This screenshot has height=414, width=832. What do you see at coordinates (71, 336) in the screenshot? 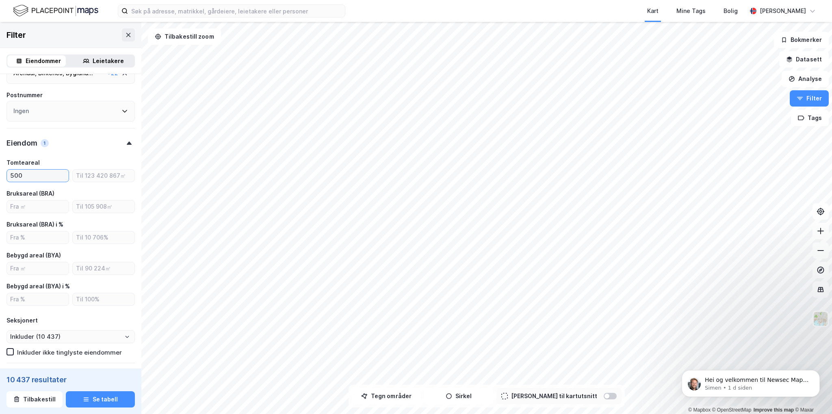
I see `input: ClearOpen` at bounding box center [71, 336].